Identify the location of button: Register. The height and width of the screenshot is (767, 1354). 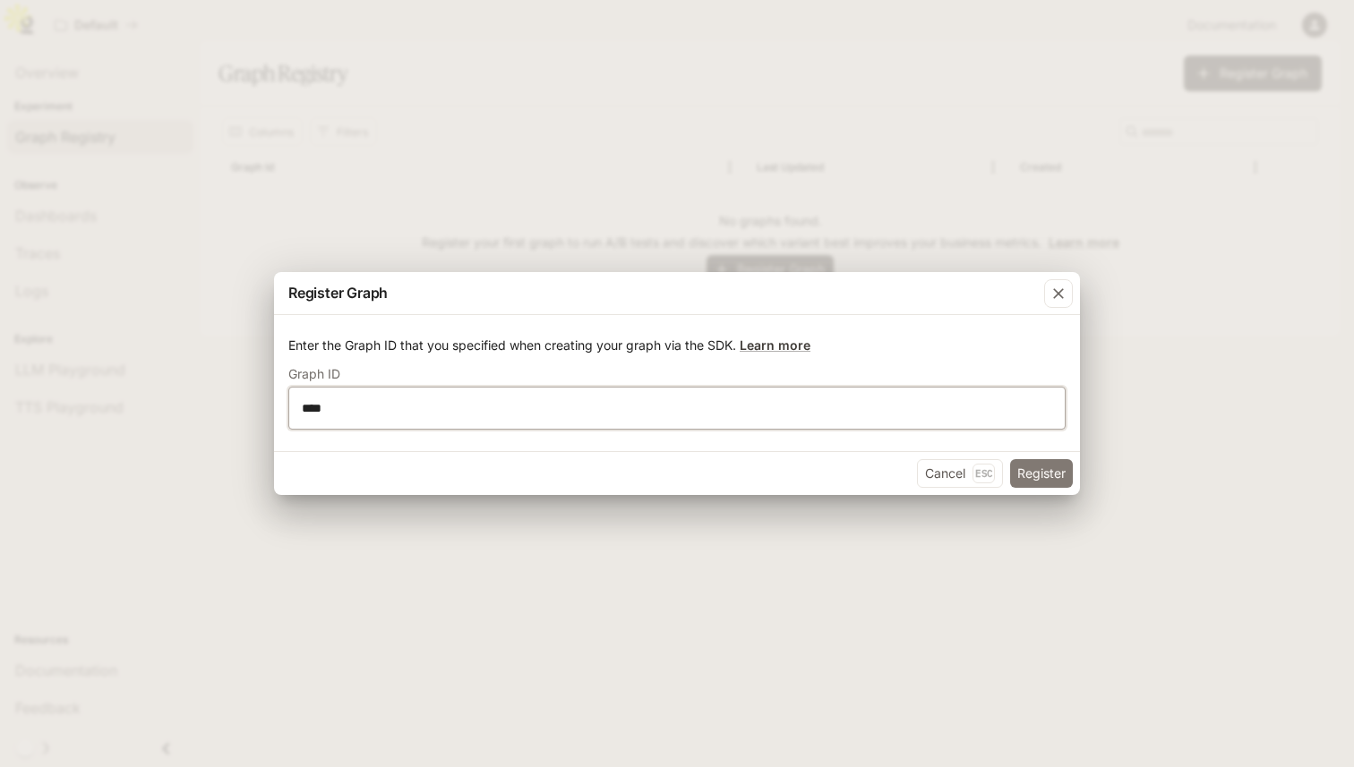
(1041, 474).